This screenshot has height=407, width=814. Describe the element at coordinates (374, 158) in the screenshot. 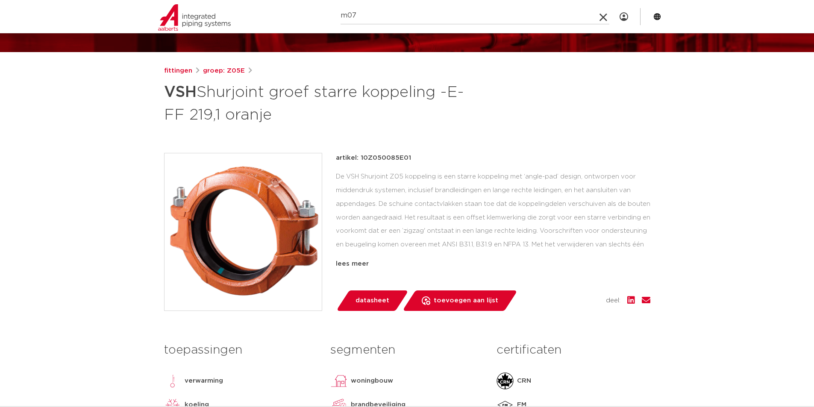

I see `p: artikel: 10Z050085E01` at that location.